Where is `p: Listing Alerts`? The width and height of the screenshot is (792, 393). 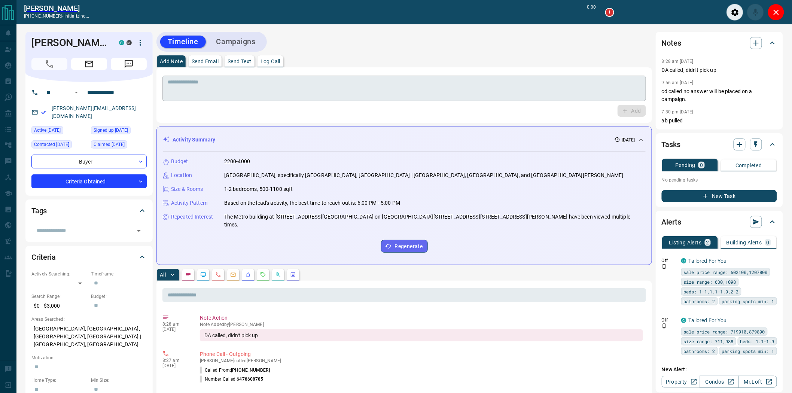
p: Listing Alerts is located at coordinates (685, 242).